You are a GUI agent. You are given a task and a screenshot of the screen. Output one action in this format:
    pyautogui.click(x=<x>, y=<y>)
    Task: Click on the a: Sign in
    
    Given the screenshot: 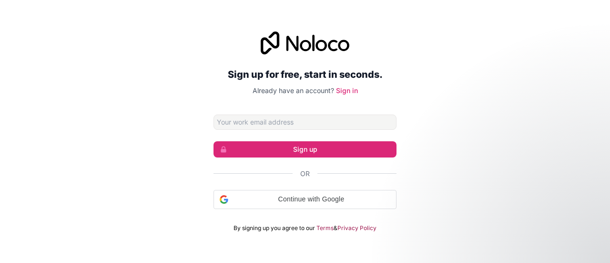 What is the action you would take?
    pyautogui.click(x=347, y=90)
    